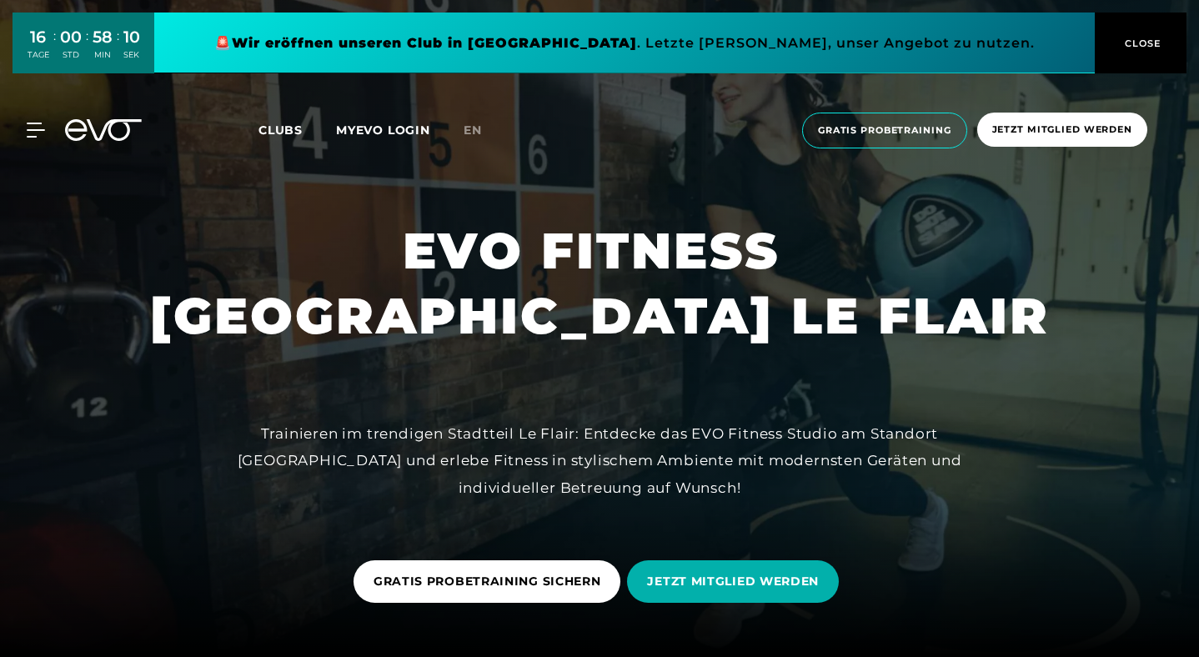  Describe the element at coordinates (280, 130) in the screenshot. I see `span: Clubs` at that location.